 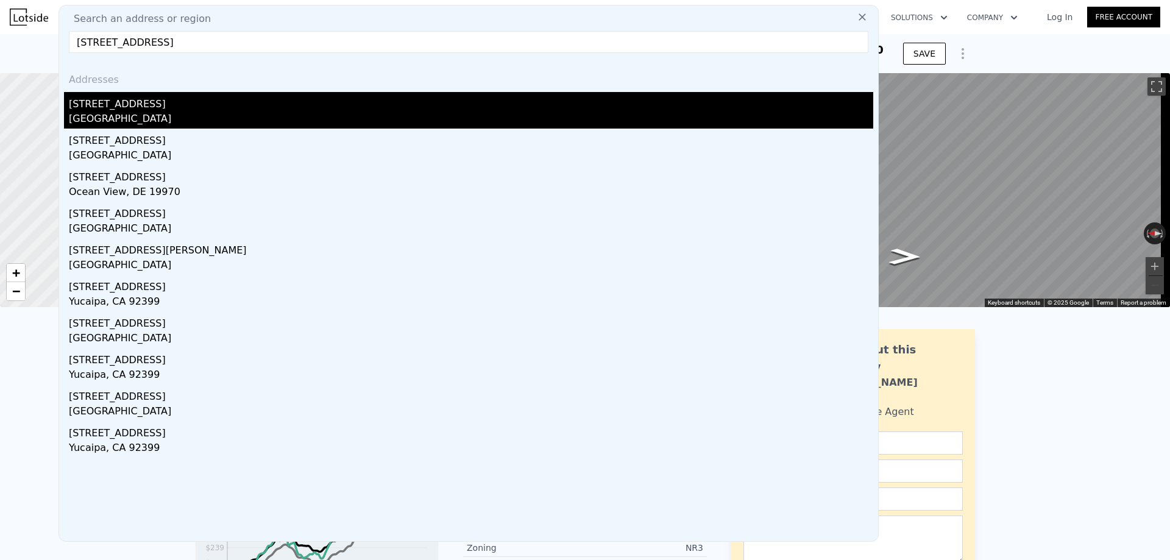 I want to click on span: Search an address or region, so click(x=137, y=19).